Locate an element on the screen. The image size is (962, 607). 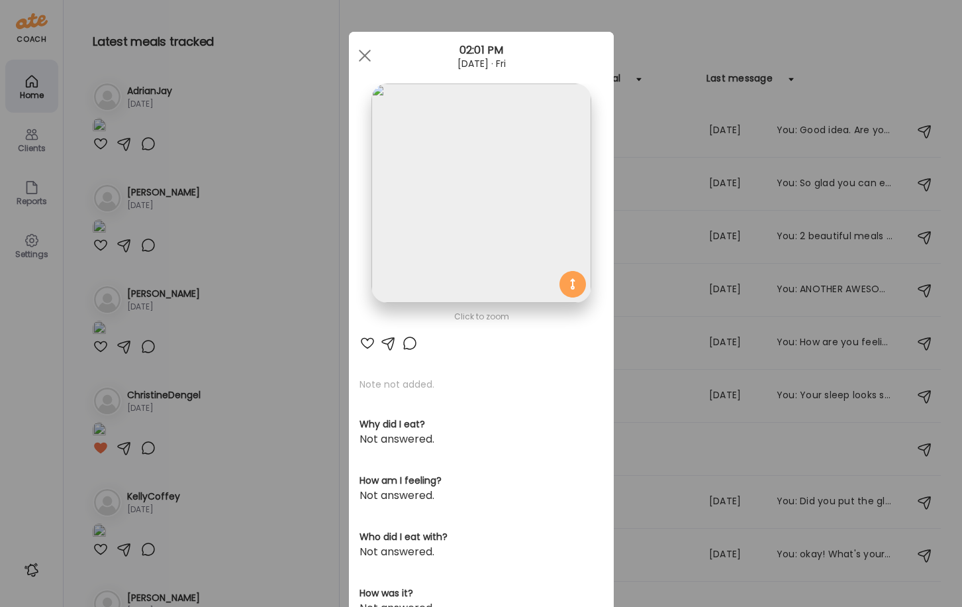
h3: Who did I eat with? is located at coordinates (481, 536).